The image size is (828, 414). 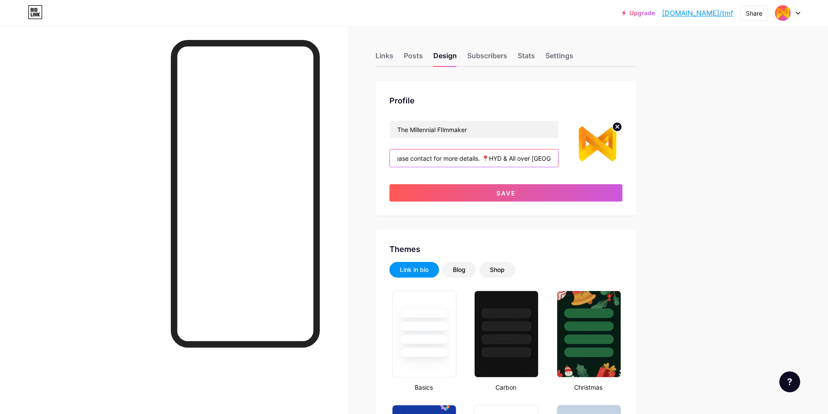 I want to click on a: Upgrade, so click(x=639, y=13).